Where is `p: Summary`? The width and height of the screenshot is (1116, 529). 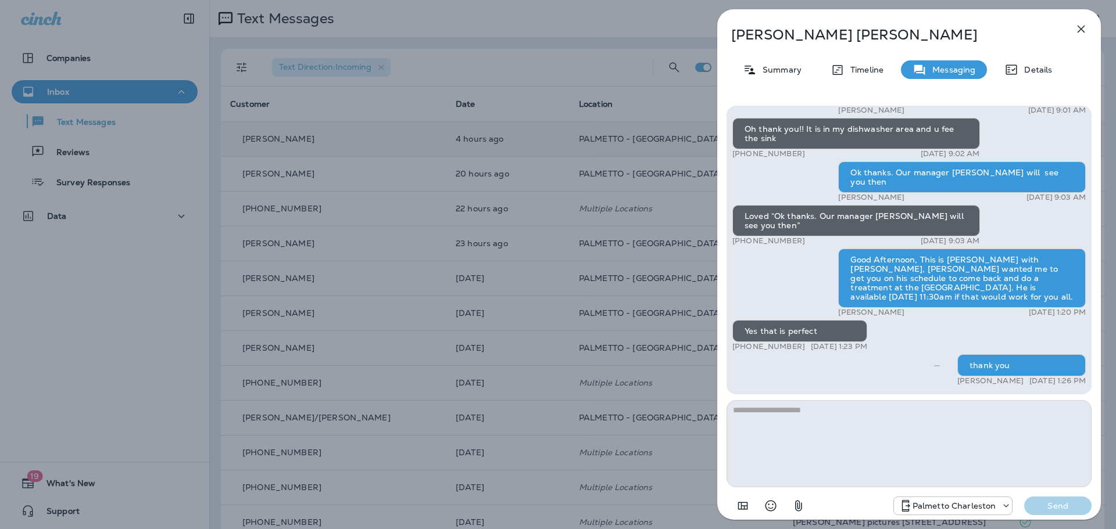 p: Summary is located at coordinates (779, 70).